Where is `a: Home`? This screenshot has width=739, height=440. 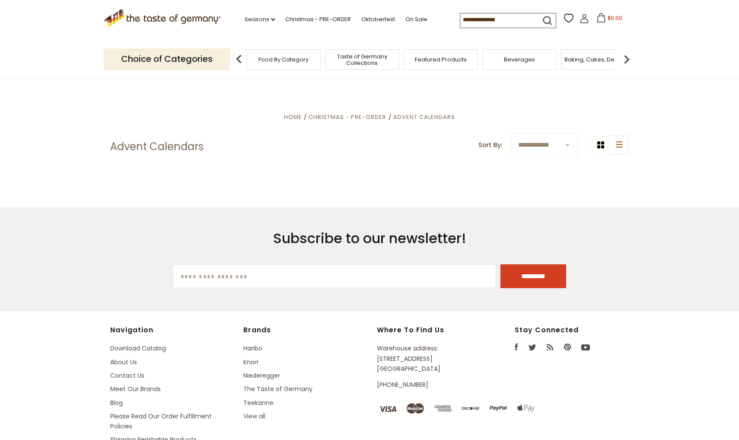
a: Home is located at coordinates (293, 117).